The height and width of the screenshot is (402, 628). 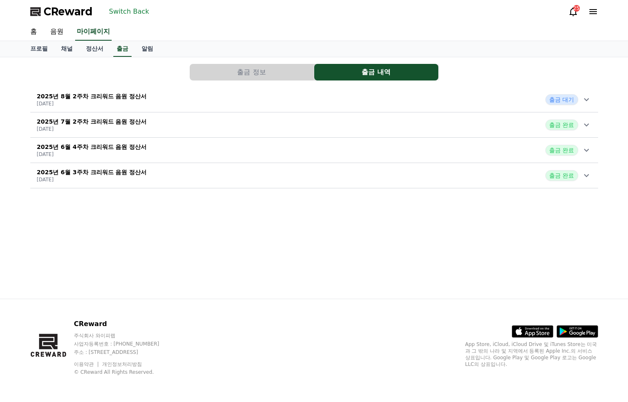 What do you see at coordinates (376, 72) in the screenshot?
I see `a: 출금 내역` at bounding box center [376, 72].